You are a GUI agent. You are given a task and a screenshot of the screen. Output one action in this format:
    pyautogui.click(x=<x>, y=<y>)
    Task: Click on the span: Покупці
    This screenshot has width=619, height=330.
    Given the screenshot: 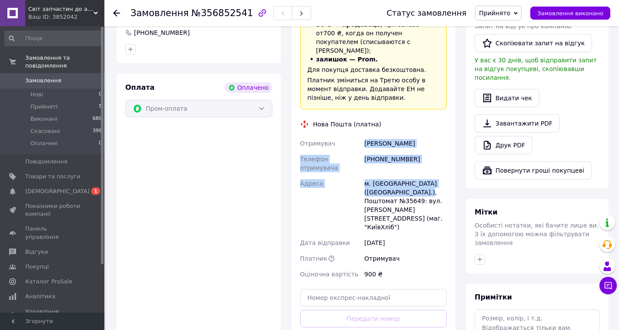 What is the action you would take?
    pyautogui.click(x=37, y=266)
    